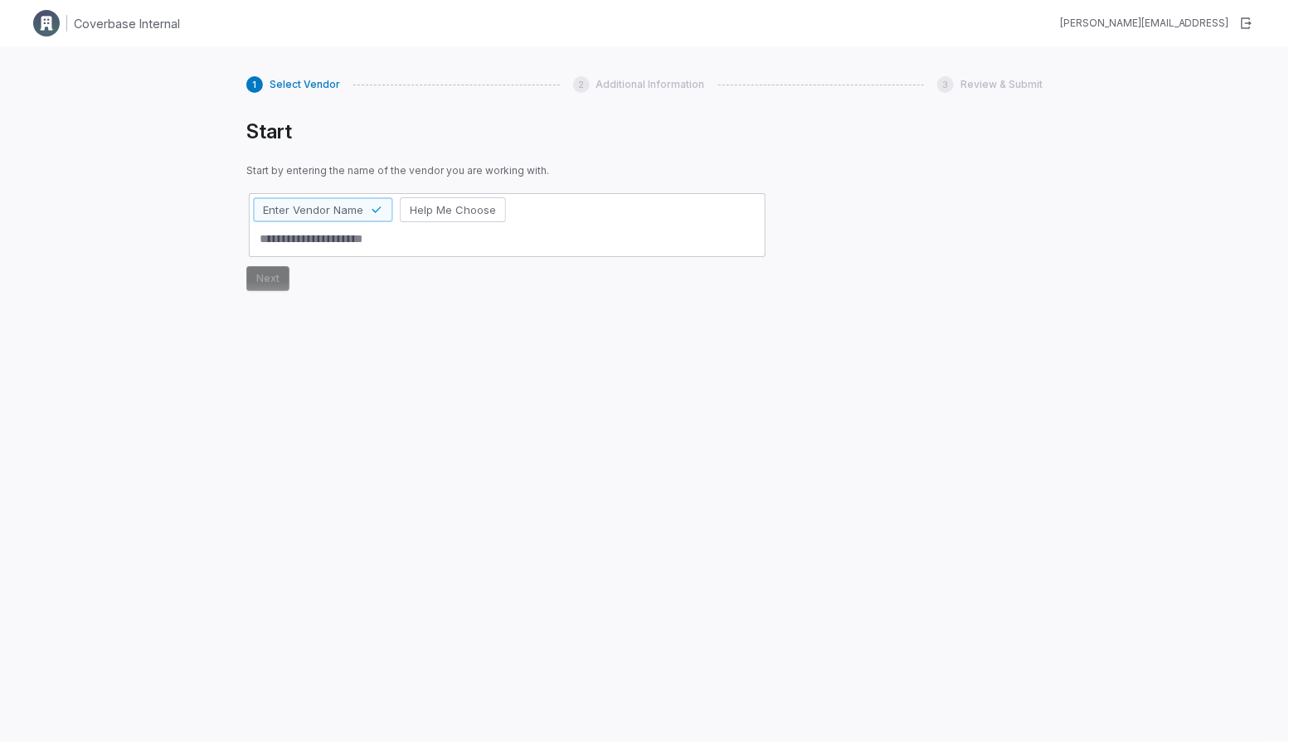 The image size is (1289, 742). I want to click on span: Enter Vendor Name, so click(313, 210).